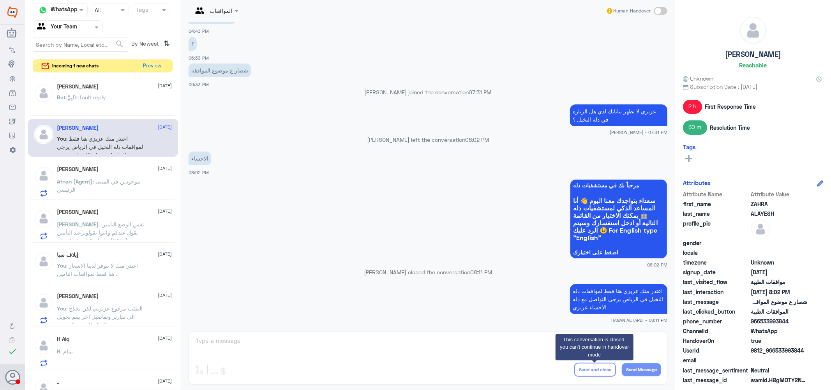  What do you see at coordinates (12, 351) in the screenshot?
I see `i: check` at bounding box center [12, 351].